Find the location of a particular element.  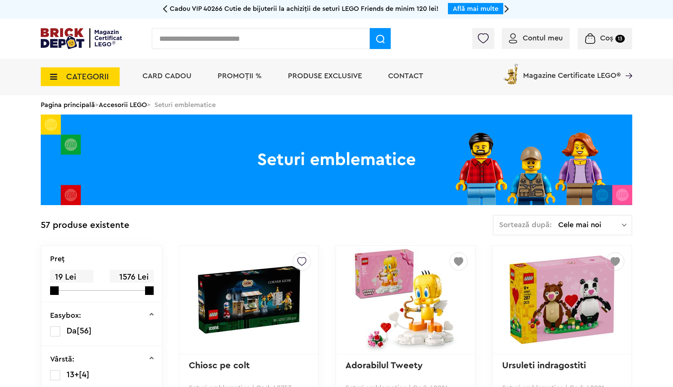

a: Accesorii LEGO is located at coordinates (123, 105).